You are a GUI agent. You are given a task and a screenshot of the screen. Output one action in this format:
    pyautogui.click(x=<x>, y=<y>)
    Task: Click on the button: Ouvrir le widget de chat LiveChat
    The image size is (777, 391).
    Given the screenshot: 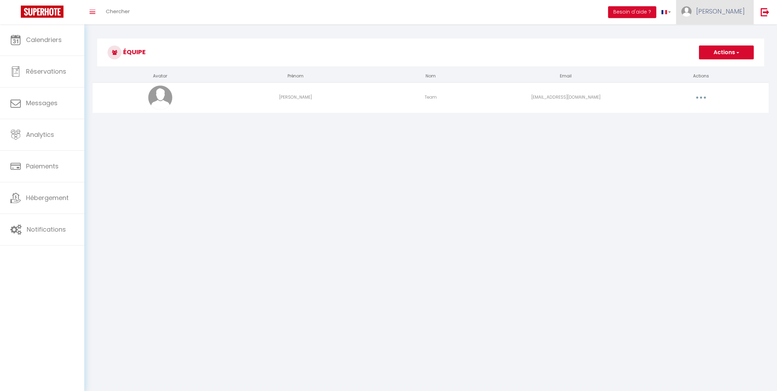 What is the action you would take?
    pyautogui.click(x=16, y=13)
    